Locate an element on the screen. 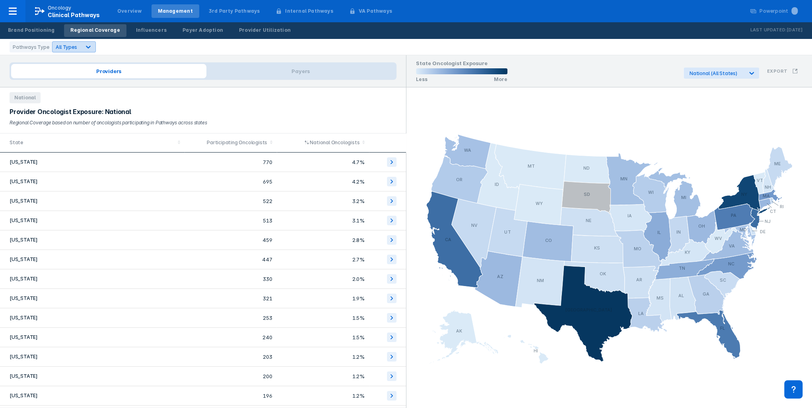 This screenshot has width=812, height=408. p: Oncology is located at coordinates (60, 8).